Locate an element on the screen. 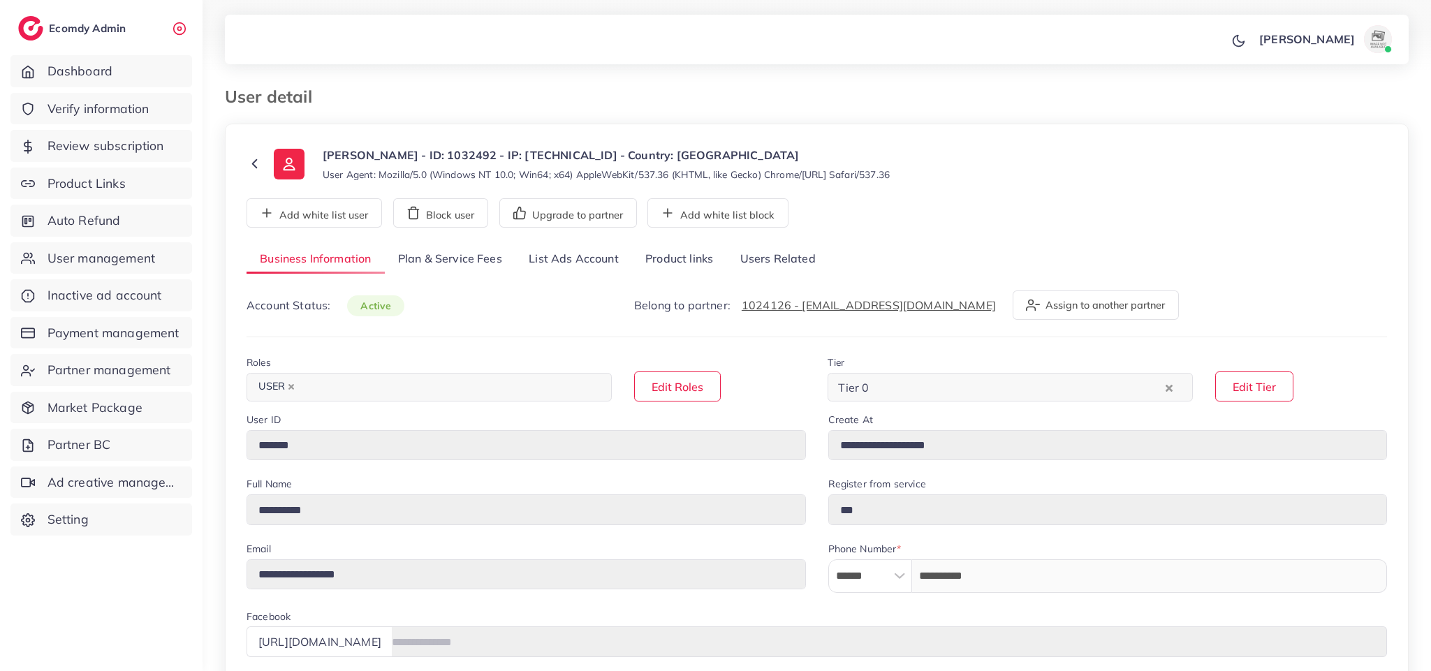 Image resolution: width=1431 pixels, height=671 pixels. span: Partner BC is located at coordinates (79, 445).